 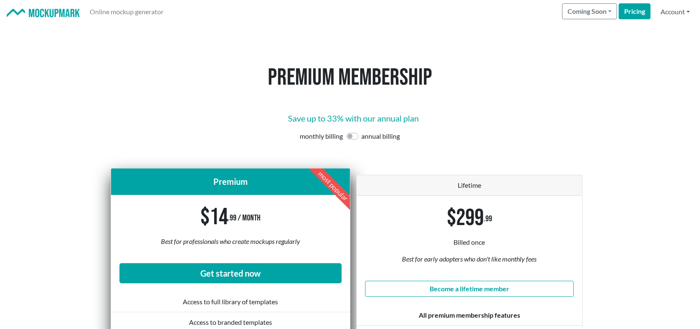 What do you see at coordinates (469, 289) in the screenshot?
I see `a: Become a lifetime member` at bounding box center [469, 289].